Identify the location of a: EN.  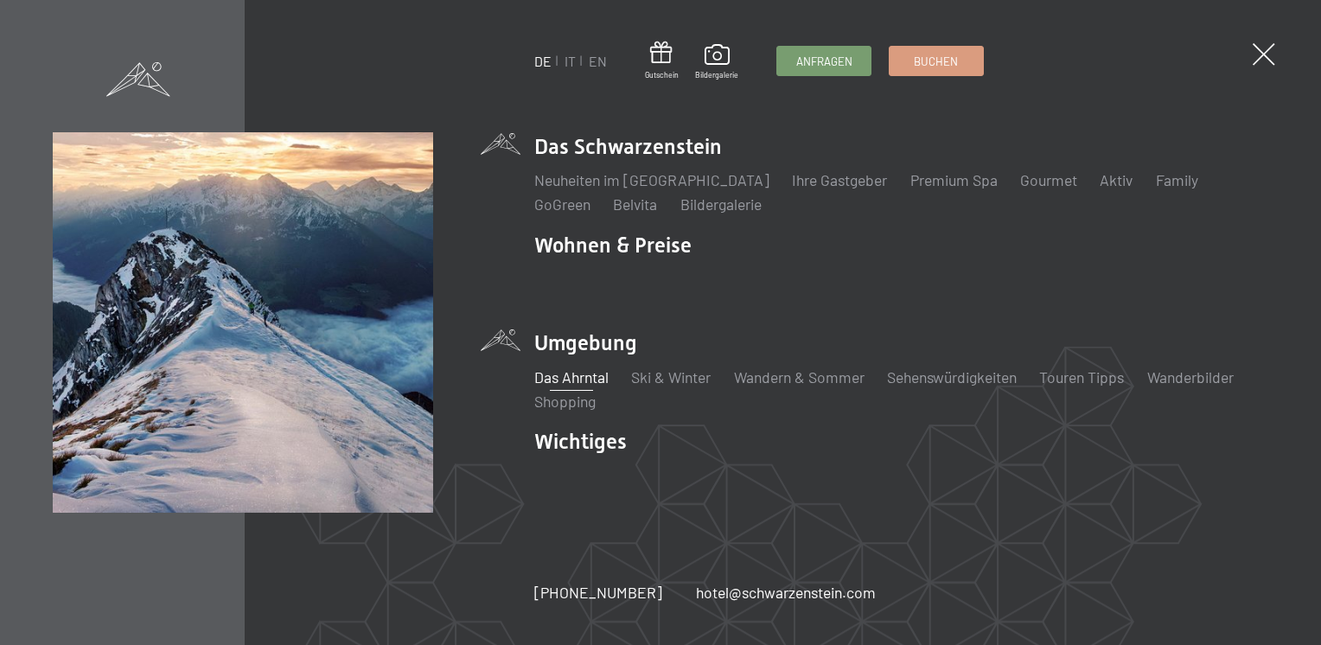
(597, 61).